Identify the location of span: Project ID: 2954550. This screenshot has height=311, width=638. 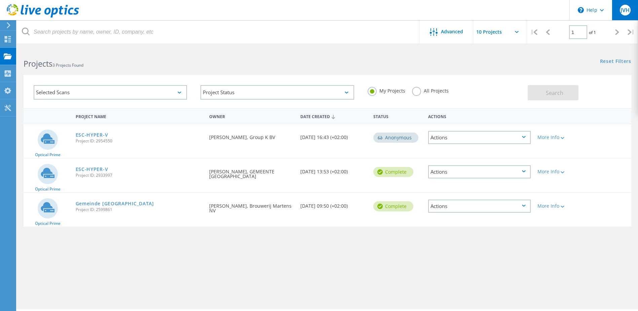
(139, 141).